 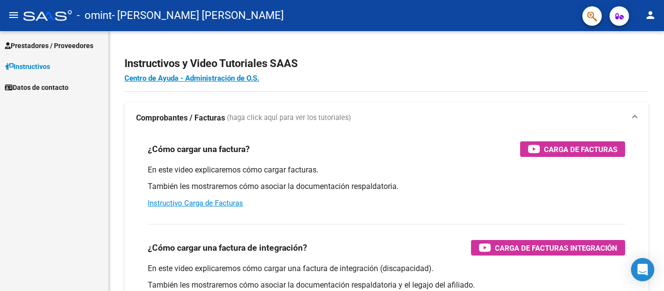 What do you see at coordinates (573, 149) in the screenshot?
I see `button: Carga de Facturas` at bounding box center [573, 149].